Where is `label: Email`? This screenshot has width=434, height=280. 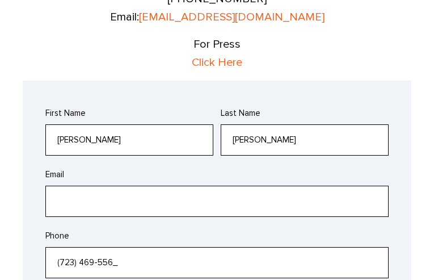
label: Email is located at coordinates (54, 174).